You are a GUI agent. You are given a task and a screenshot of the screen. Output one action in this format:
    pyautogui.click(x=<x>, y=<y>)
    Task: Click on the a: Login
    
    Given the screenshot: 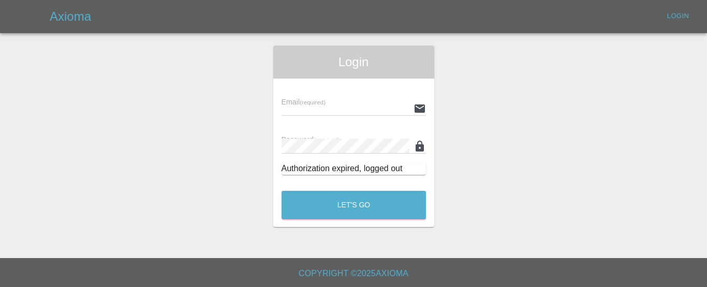 What is the action you would take?
    pyautogui.click(x=678, y=16)
    